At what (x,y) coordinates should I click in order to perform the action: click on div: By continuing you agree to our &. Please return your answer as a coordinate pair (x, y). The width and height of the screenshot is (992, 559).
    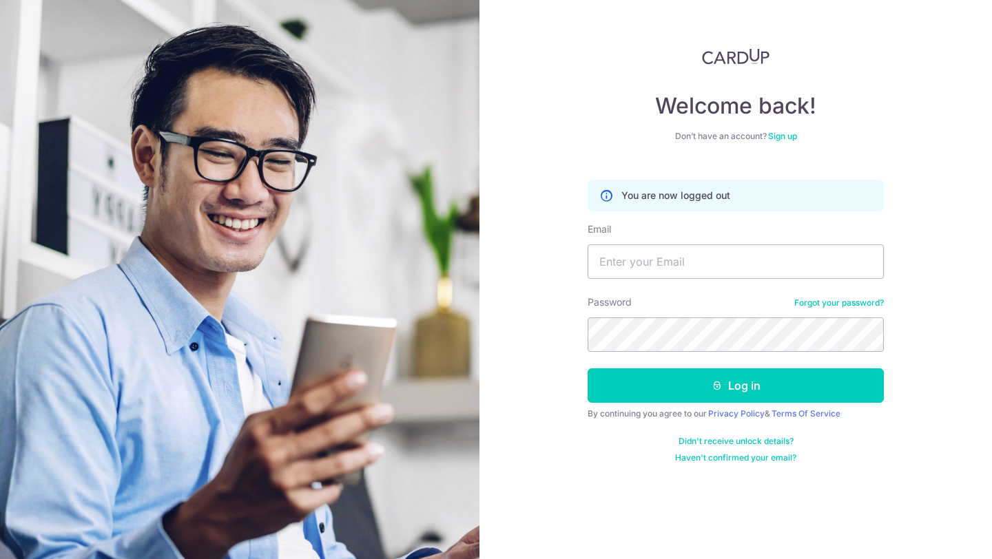
    Looking at the image, I should click on (735, 414).